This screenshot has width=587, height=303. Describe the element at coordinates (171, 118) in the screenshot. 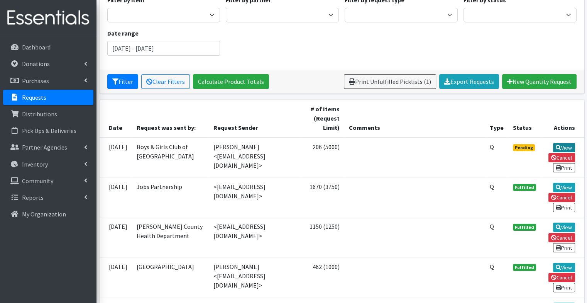

I see `th: Request was sent by:` at that location.